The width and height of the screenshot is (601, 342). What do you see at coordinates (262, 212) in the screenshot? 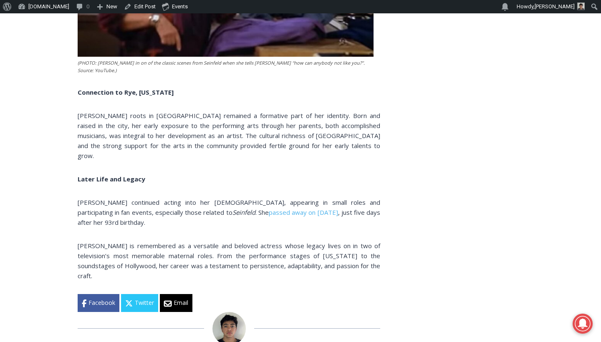
I see `span: . She` at bounding box center [262, 212].